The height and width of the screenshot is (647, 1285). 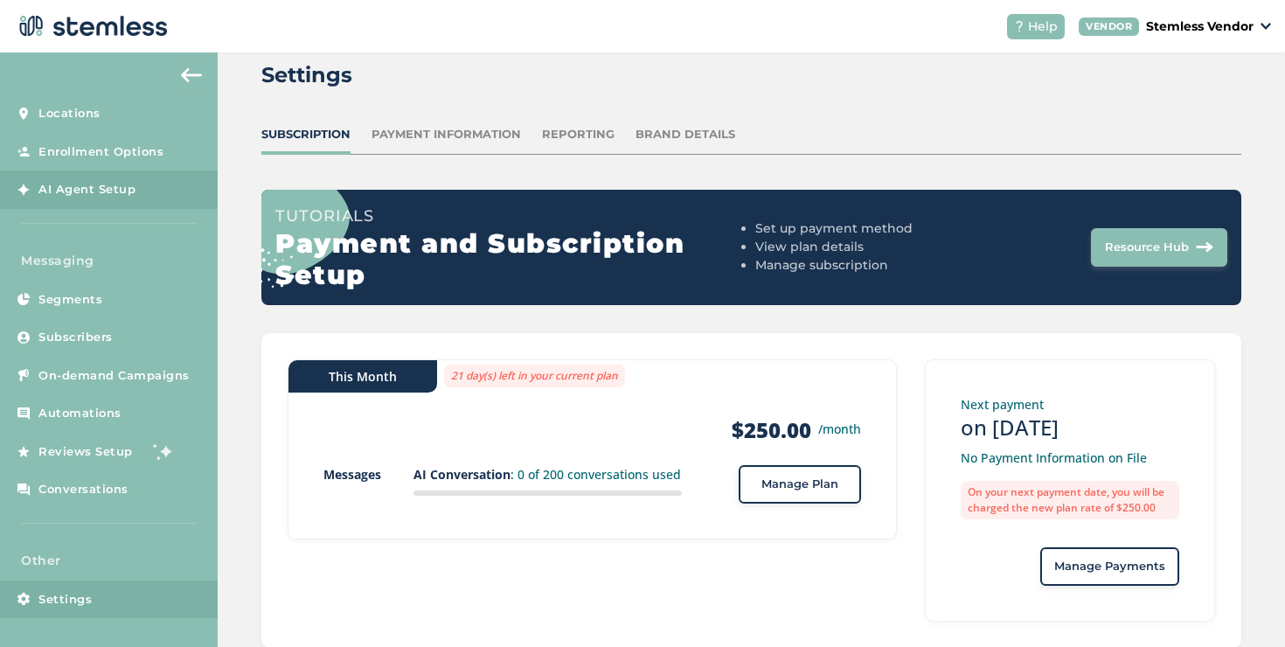 I want to click on strong: AI Conversation, so click(x=462, y=474).